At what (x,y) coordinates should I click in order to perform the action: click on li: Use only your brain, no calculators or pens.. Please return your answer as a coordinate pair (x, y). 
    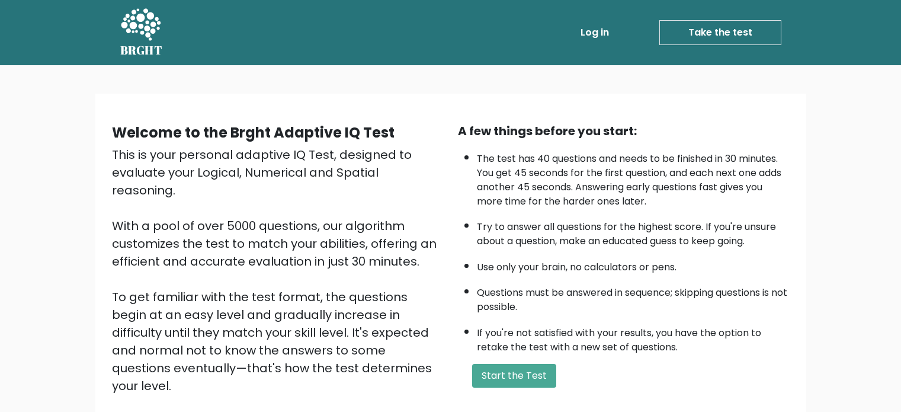
    Looking at the image, I should click on (633, 264).